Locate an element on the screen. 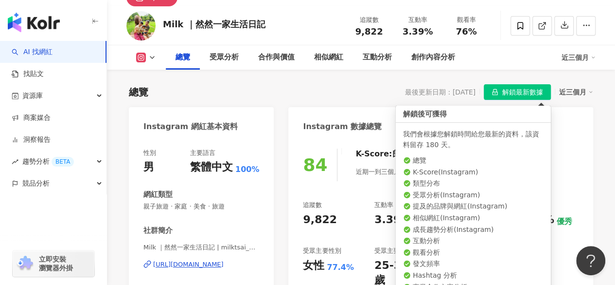  a: searchAI 找網紅 is located at coordinates (32, 52).